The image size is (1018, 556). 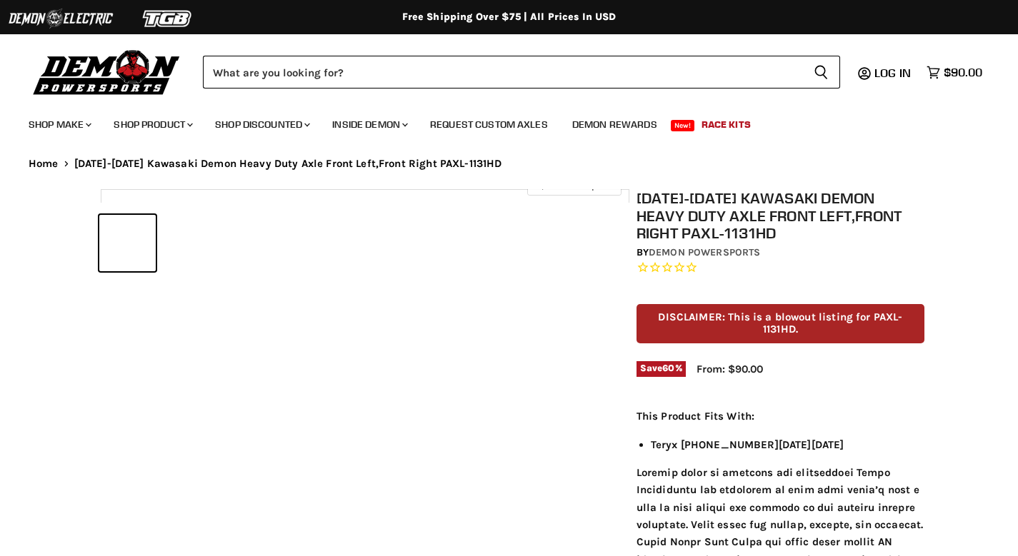 What do you see at coordinates (954, 72) in the screenshot?
I see `a: $90.00` at bounding box center [954, 72].